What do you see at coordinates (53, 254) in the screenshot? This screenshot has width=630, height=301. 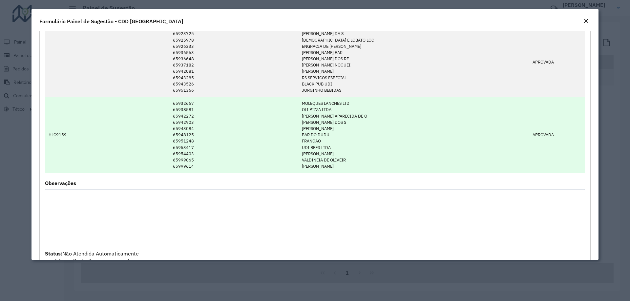 I see `strong: Status:` at bounding box center [53, 254].